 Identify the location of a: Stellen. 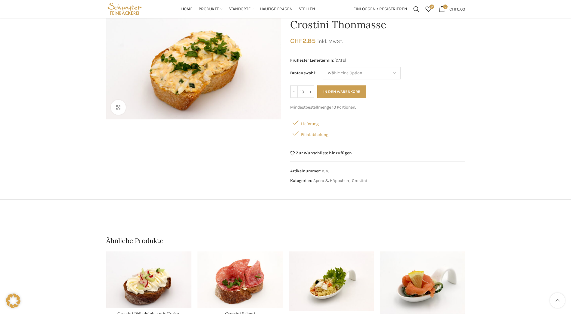
(307, 9).